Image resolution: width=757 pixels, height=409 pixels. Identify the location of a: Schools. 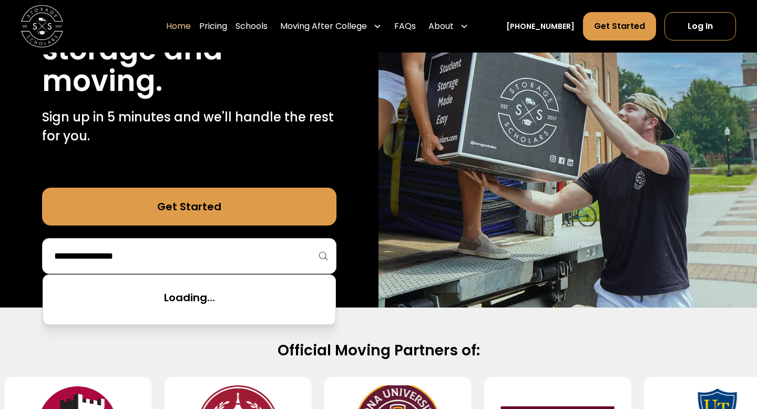
(251, 26).